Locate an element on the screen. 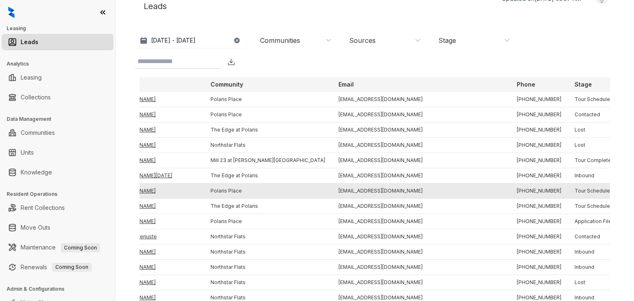  a: Leasing is located at coordinates (31, 78).